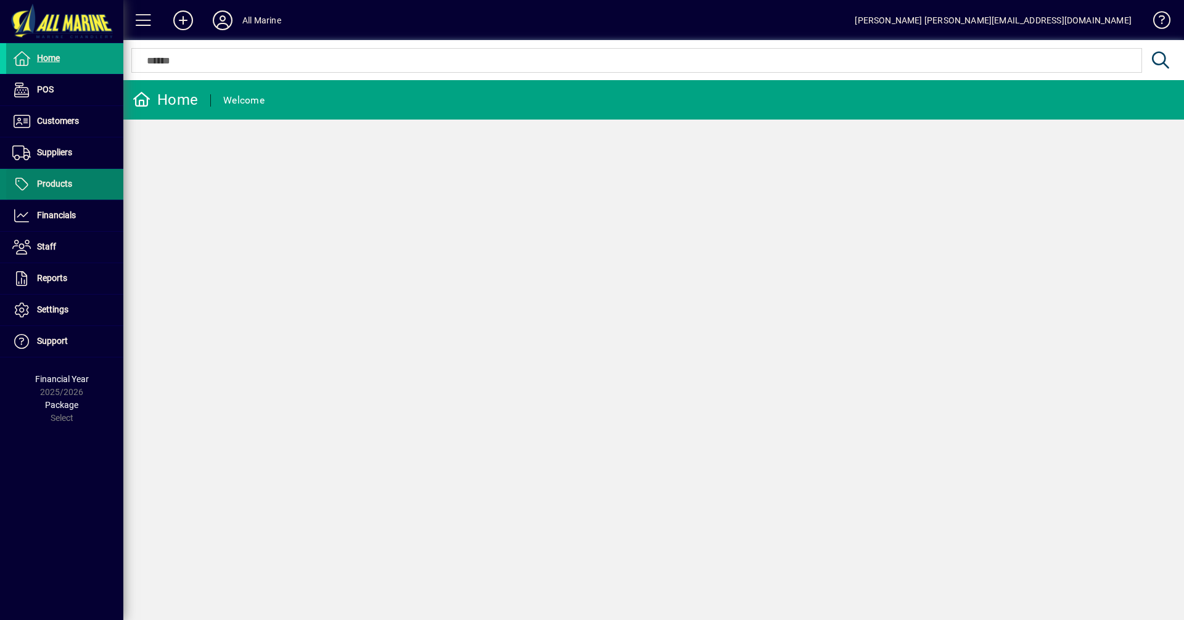 The height and width of the screenshot is (620, 1184). What do you see at coordinates (62, 405) in the screenshot?
I see `span: Package` at bounding box center [62, 405].